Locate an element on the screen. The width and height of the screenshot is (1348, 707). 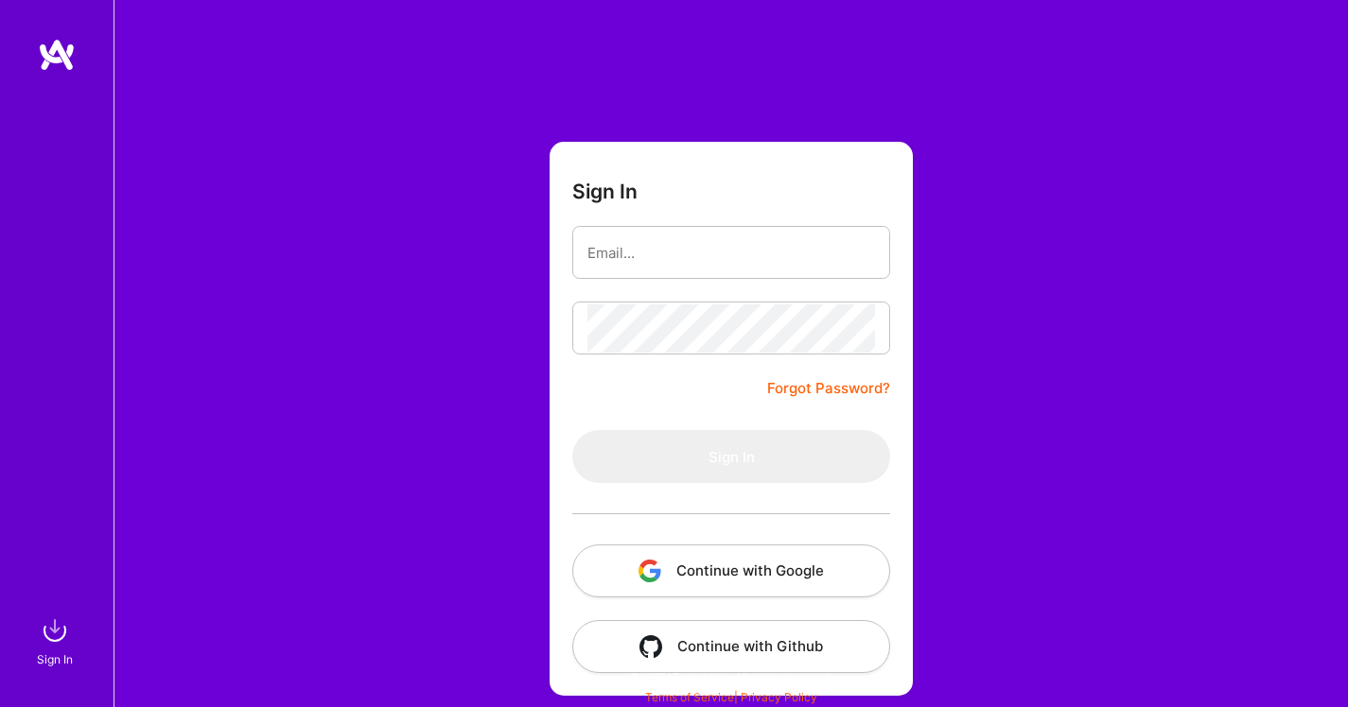
img: logo is located at coordinates (57, 55).